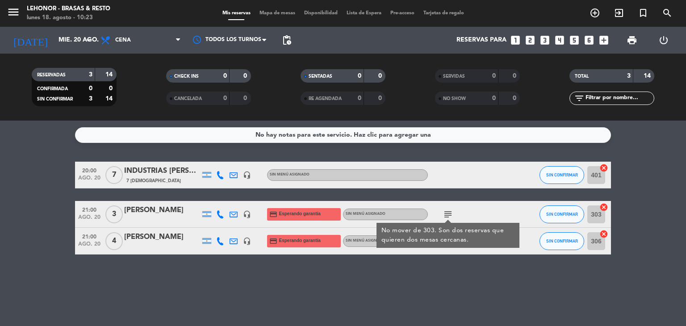 The height and width of the screenshot is (326, 686). Describe the element at coordinates (13, 13) in the screenshot. I see `button: menu` at that location.